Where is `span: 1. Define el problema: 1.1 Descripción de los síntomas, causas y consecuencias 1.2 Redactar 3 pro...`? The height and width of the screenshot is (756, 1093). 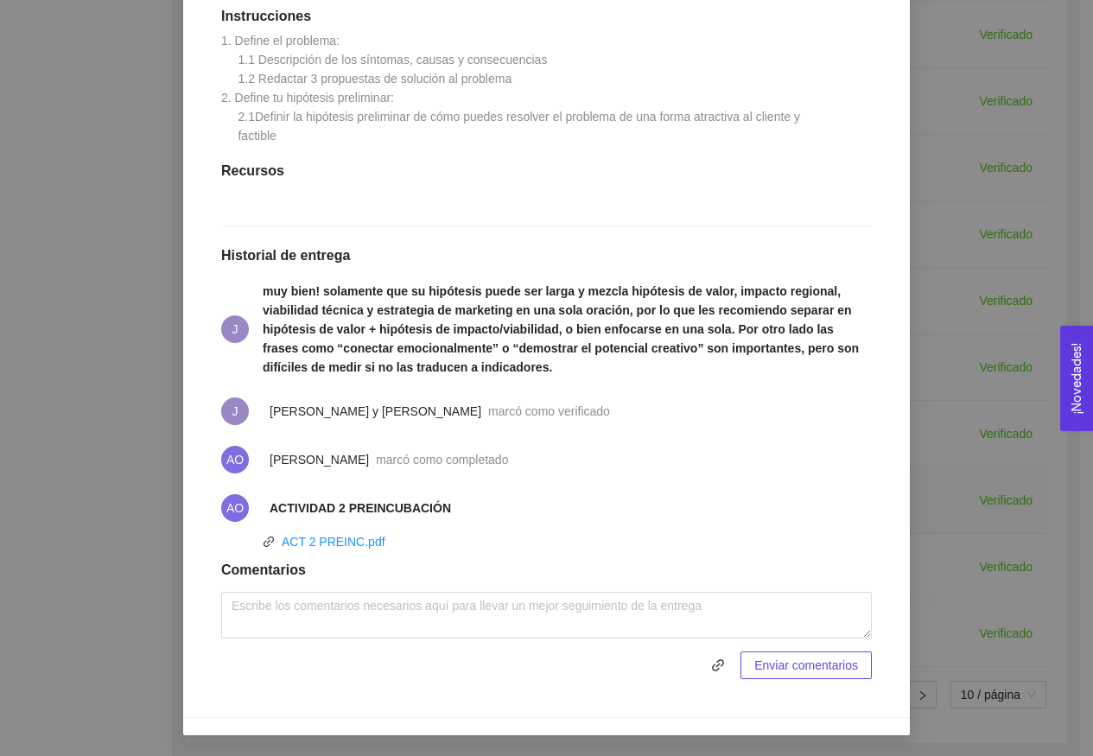
span: 1. Define el problema: 1.1 Descripción de los síntomas, causas y consecuencias 1.2 Redactar 3 pro... is located at coordinates (512, 88).